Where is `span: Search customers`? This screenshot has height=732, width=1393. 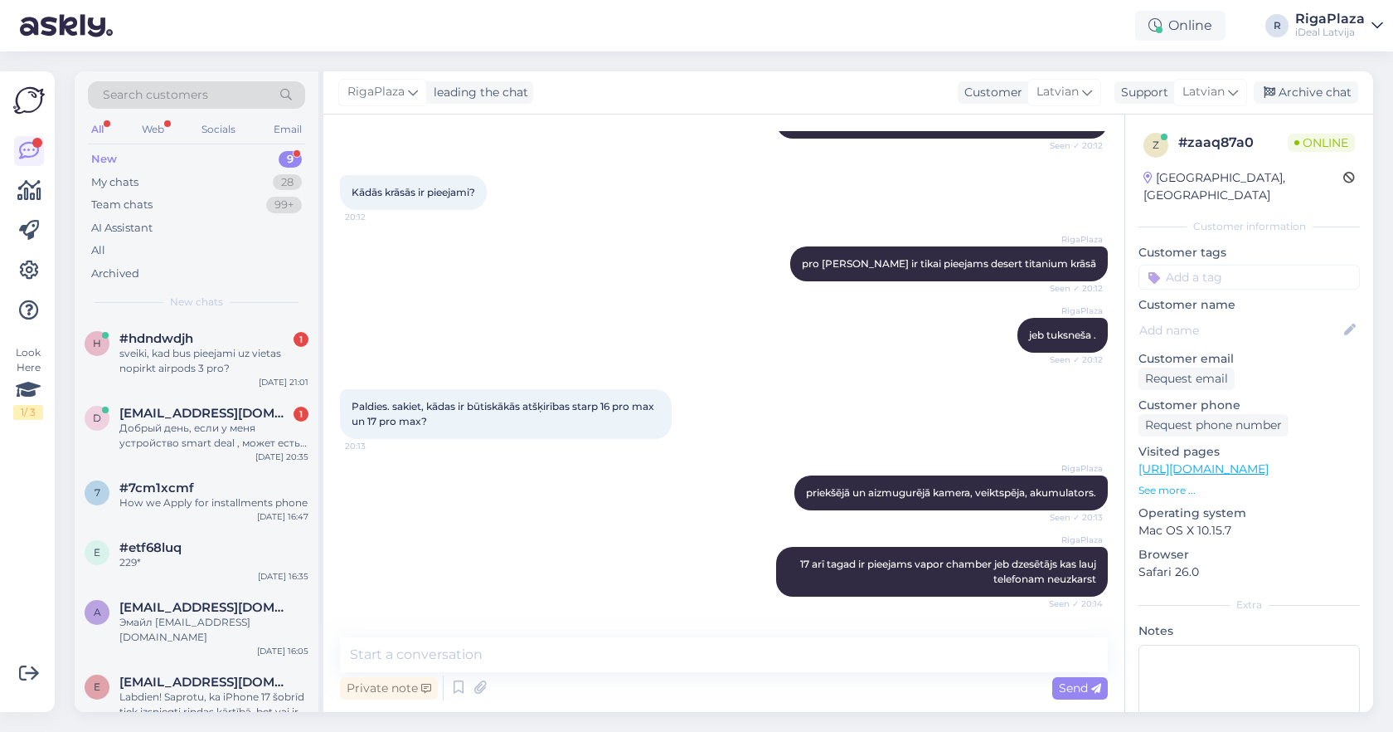 span: Search customers is located at coordinates (155, 95).